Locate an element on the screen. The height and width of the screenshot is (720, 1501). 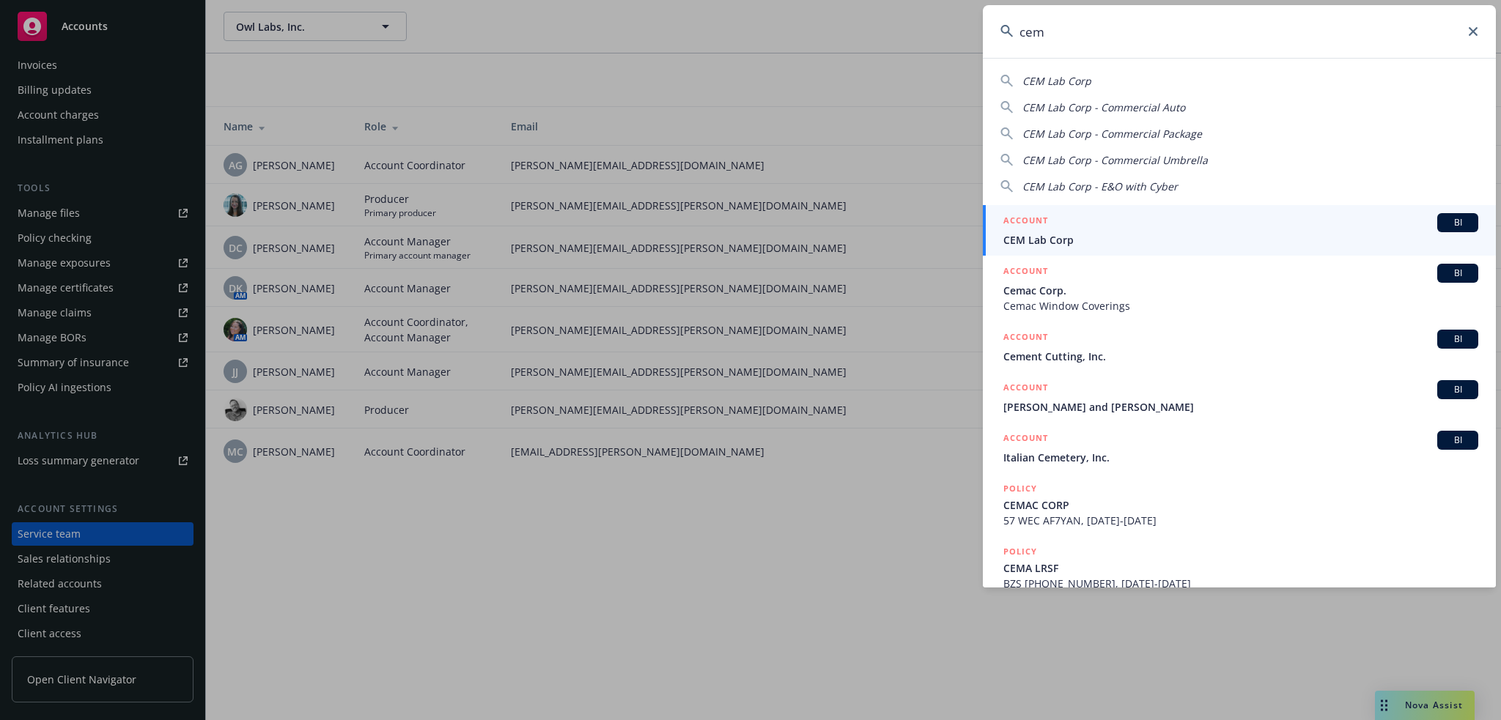
a: ACCOUNTBICEM Lab Corp is located at coordinates (1239, 230).